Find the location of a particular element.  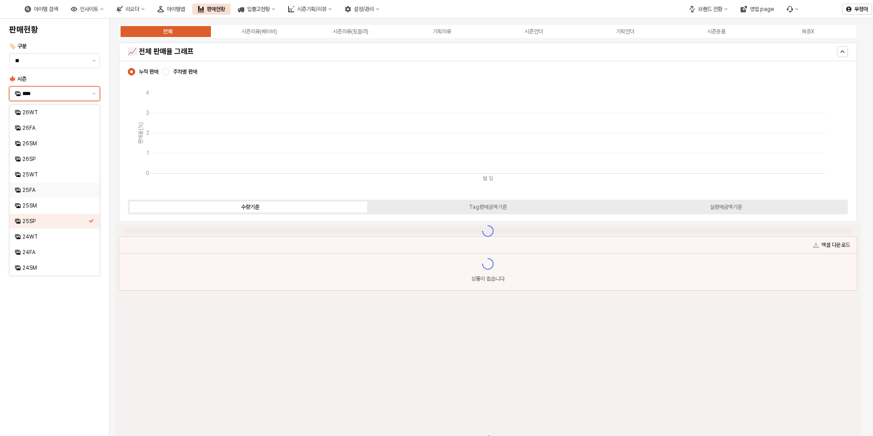

div: 26SM is located at coordinates (55, 143).